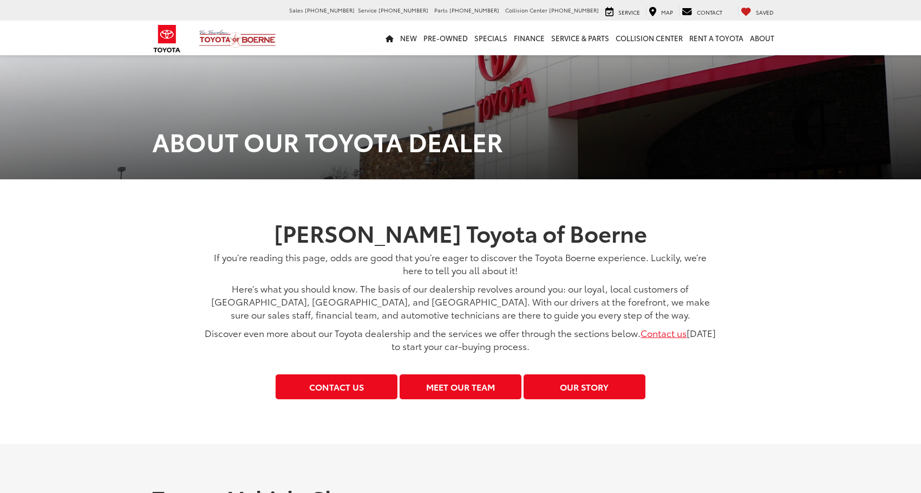 Image resolution: width=921 pixels, height=493 pixels. What do you see at coordinates (408, 38) in the screenshot?
I see `a: New` at bounding box center [408, 38].